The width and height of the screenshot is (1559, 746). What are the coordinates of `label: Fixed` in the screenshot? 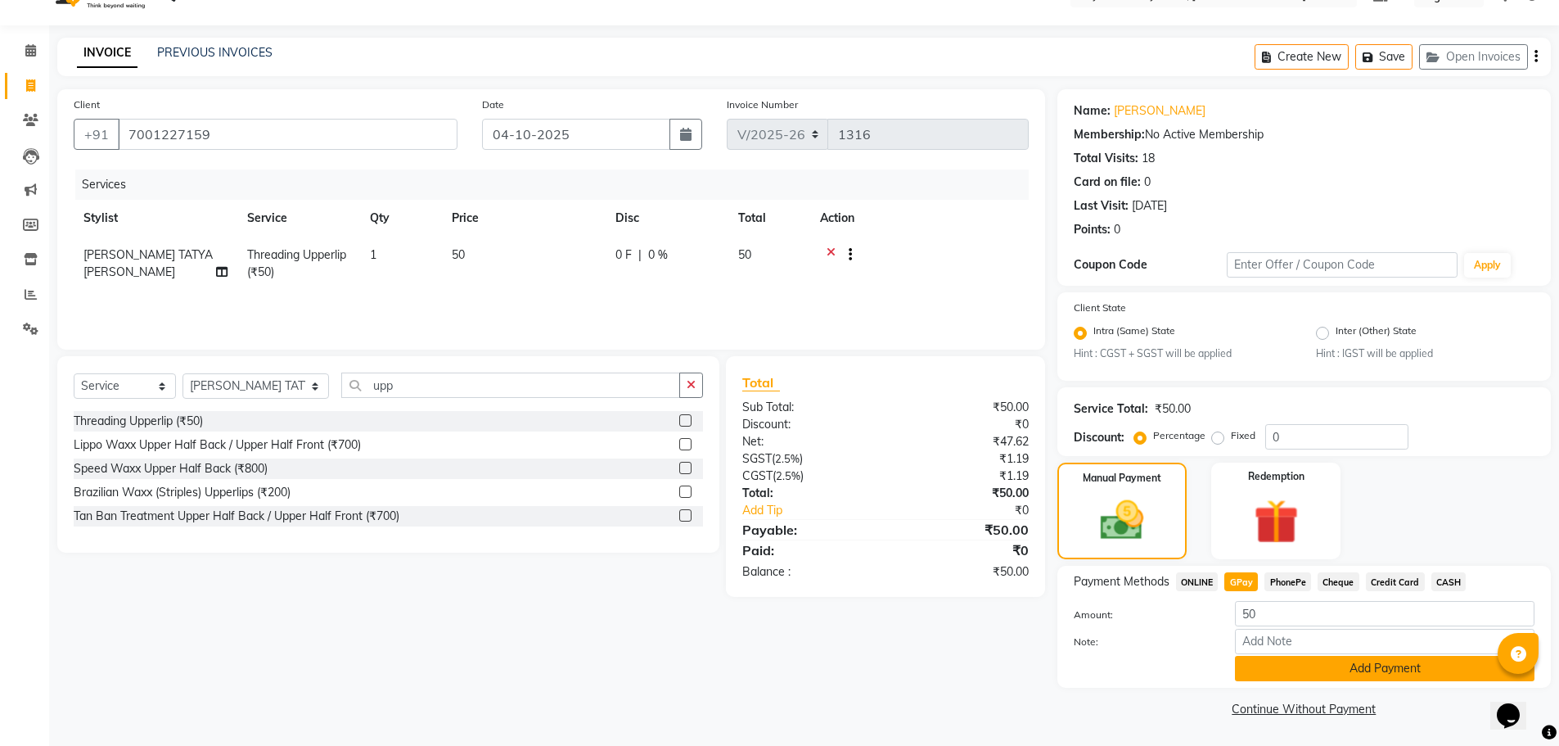 It's located at (1243, 435).